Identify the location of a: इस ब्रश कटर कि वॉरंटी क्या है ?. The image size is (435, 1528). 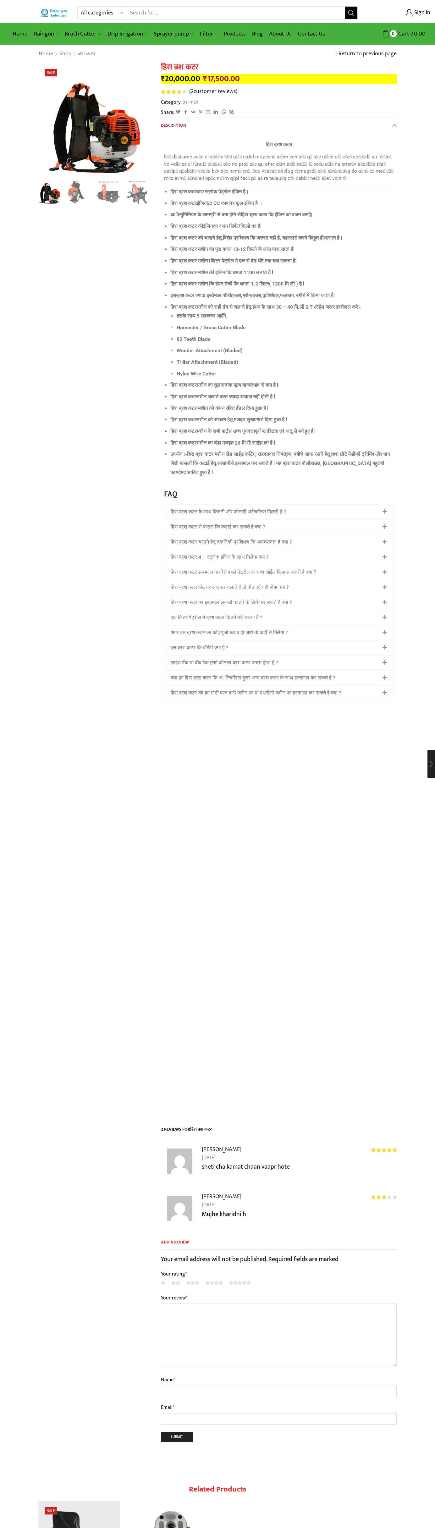
(200, 648).